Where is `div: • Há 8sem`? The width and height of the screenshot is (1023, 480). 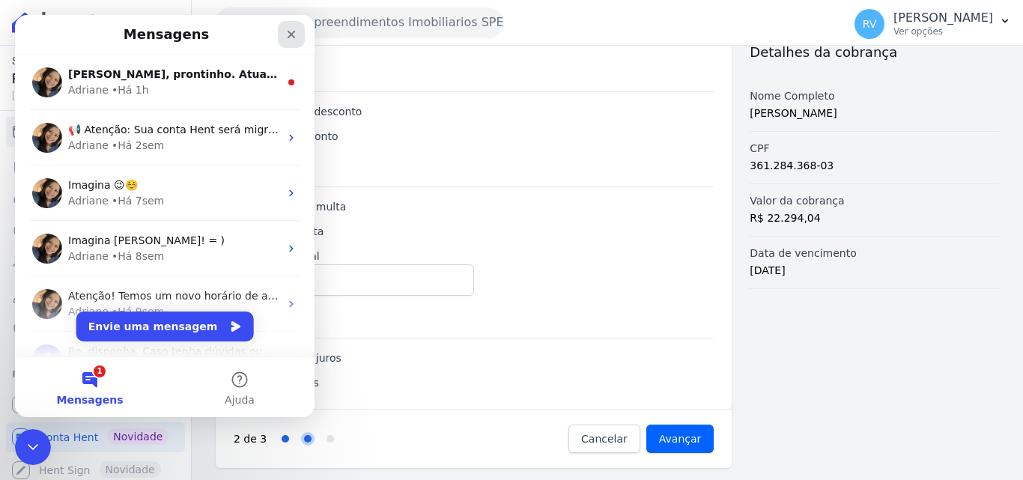
div: • Há 8sem is located at coordinates (123, 241).